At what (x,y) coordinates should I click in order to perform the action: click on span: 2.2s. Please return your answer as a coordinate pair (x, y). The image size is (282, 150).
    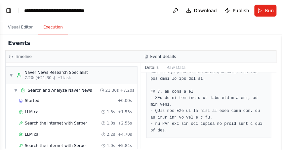
    Looking at the image, I should click on (111, 134).